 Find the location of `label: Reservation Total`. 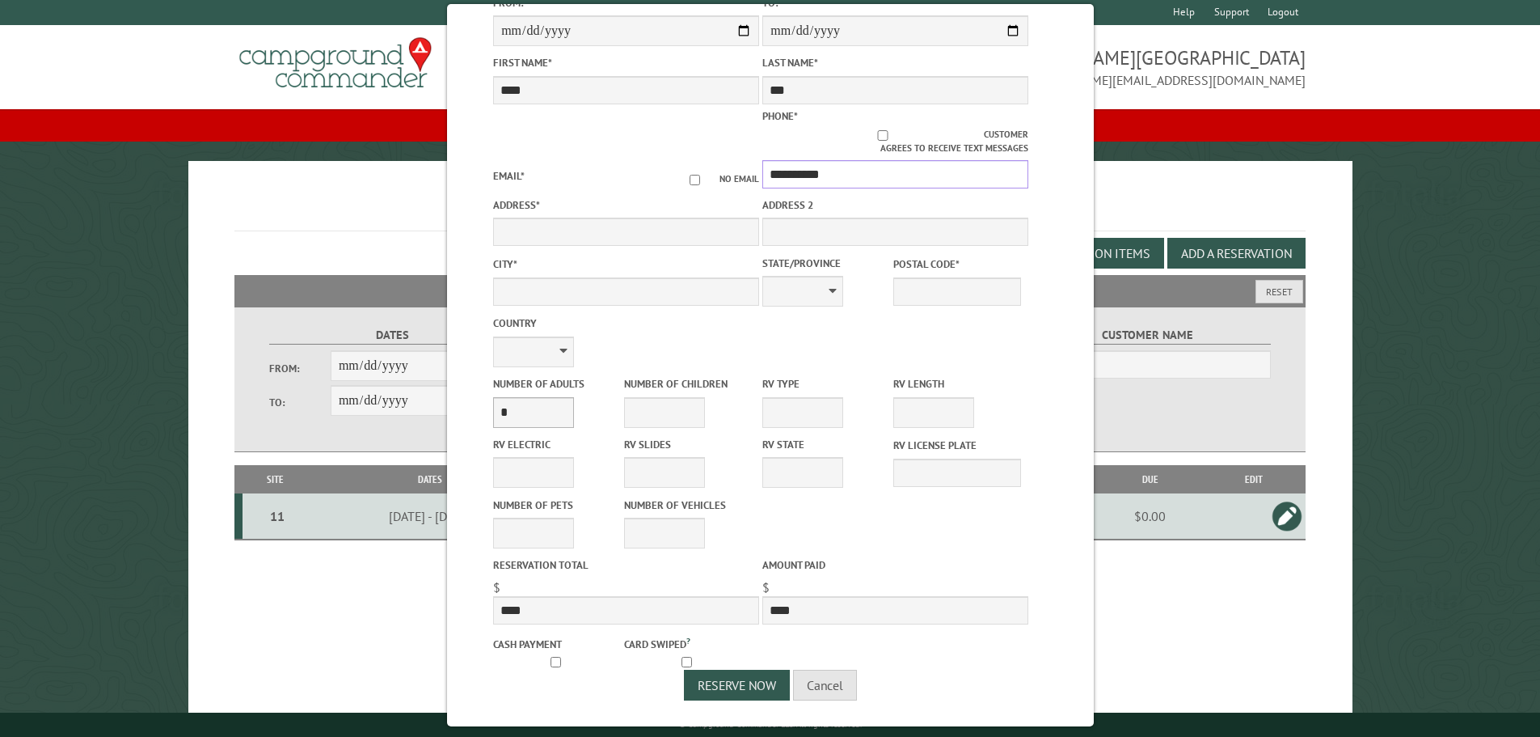

label: Reservation Total is located at coordinates (626, 564).